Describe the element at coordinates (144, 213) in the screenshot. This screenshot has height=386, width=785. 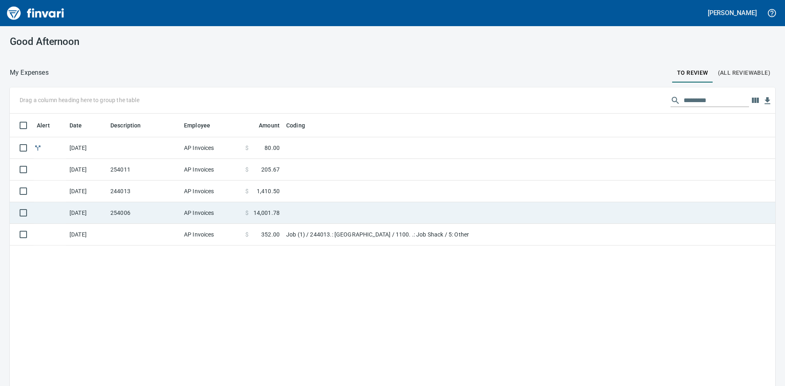
I see `td: 254006` at that location.